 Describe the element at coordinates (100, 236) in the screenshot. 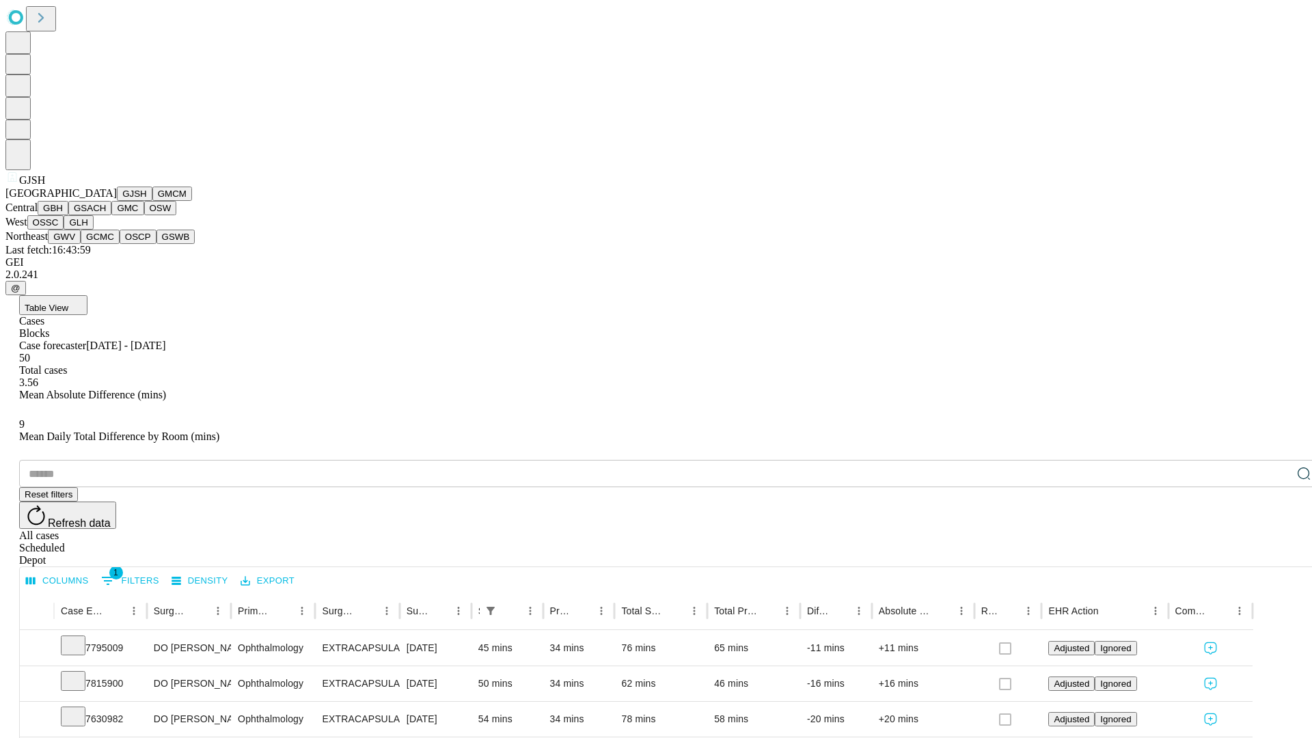

I see `button: GCMC` at that location.